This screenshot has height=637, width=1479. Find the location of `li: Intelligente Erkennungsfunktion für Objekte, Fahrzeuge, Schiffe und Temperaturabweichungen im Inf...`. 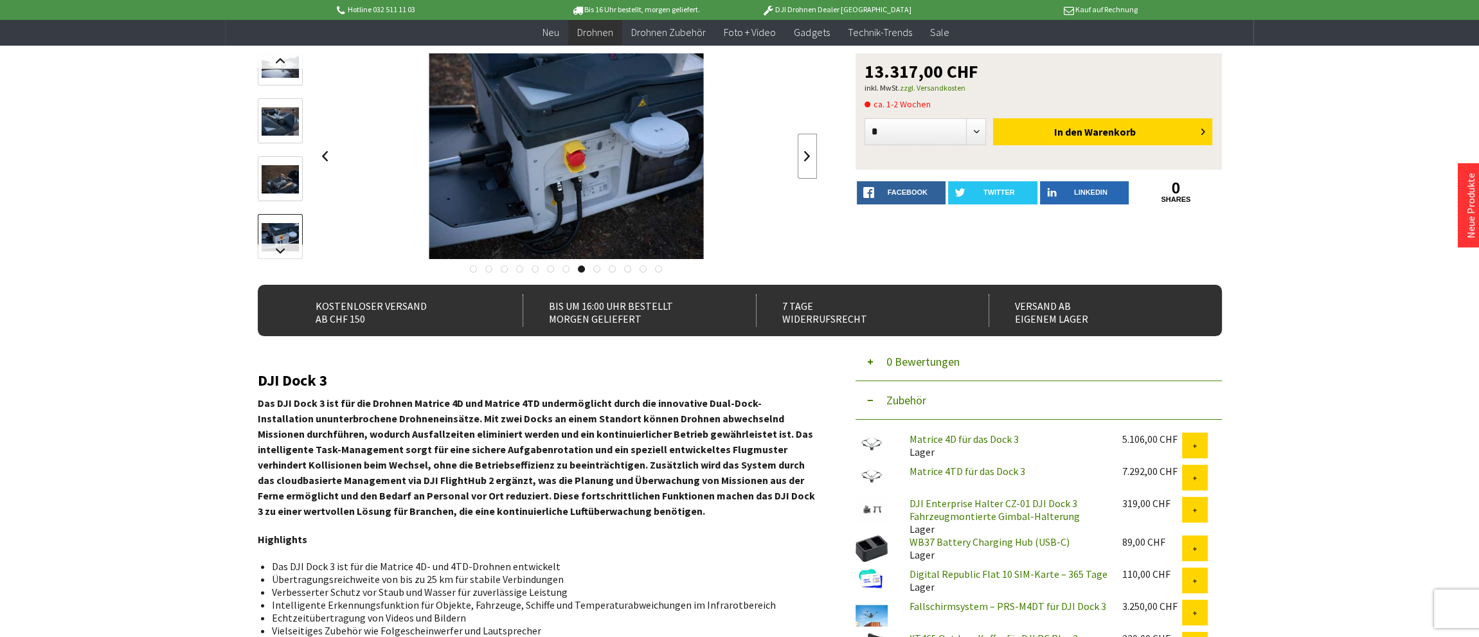

li: Intelligente Erkennungsfunktion für Objekte, Fahrzeuge, Schiffe und Temperaturabweichungen im Inf... is located at coordinates (539, 605).